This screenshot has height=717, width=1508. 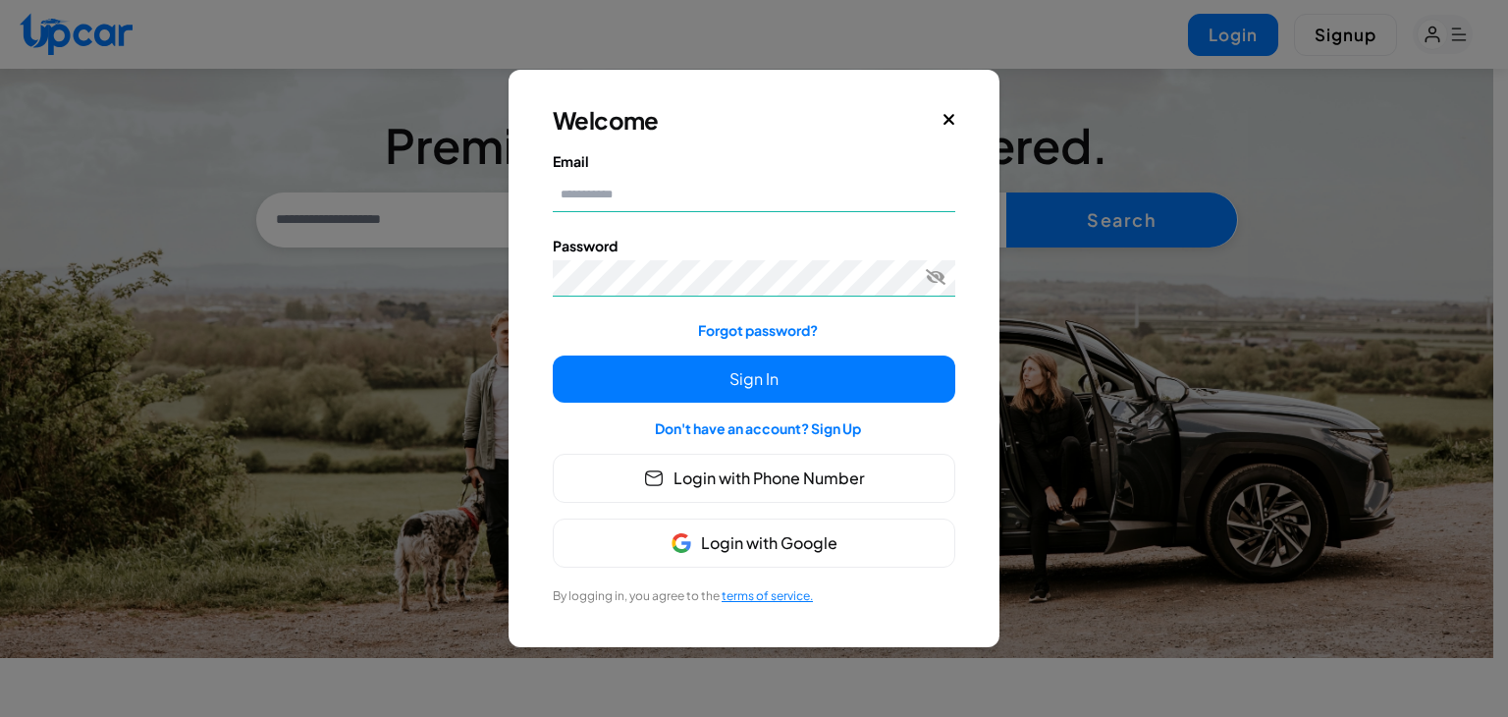 I want to click on span: terms of service., so click(x=767, y=595).